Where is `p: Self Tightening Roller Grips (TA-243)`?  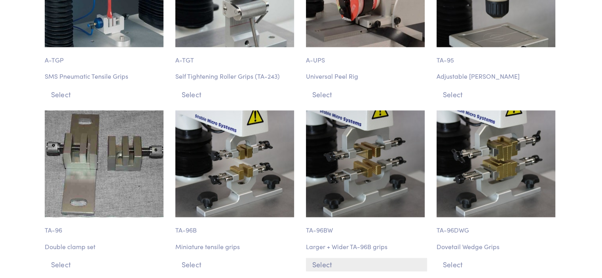 p: Self Tightening Roller Grips (TA-243) is located at coordinates (236, 76).